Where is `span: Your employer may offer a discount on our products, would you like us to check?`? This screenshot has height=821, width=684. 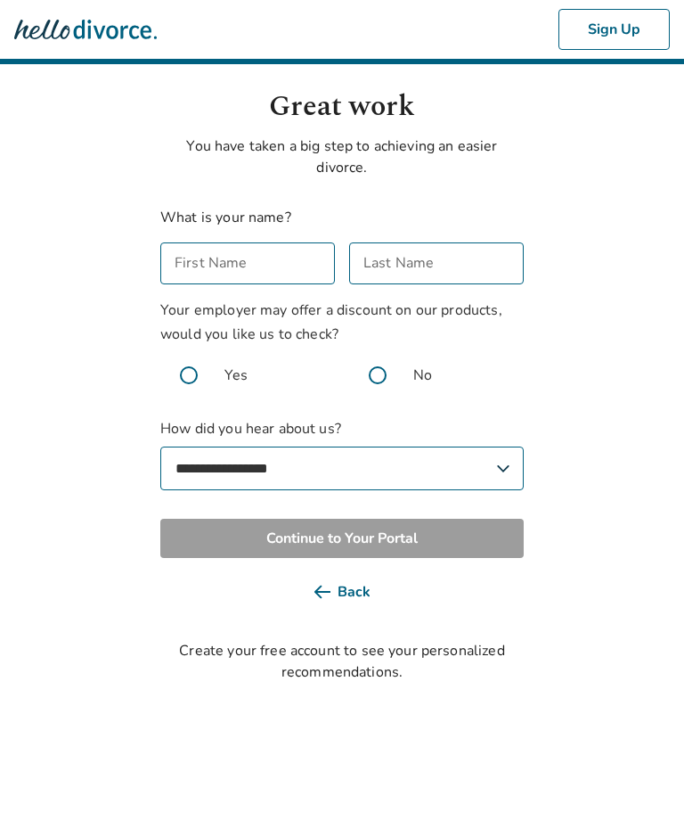 span: Your employer may offer a discount on our products, would you like us to check? is located at coordinates (331, 322).